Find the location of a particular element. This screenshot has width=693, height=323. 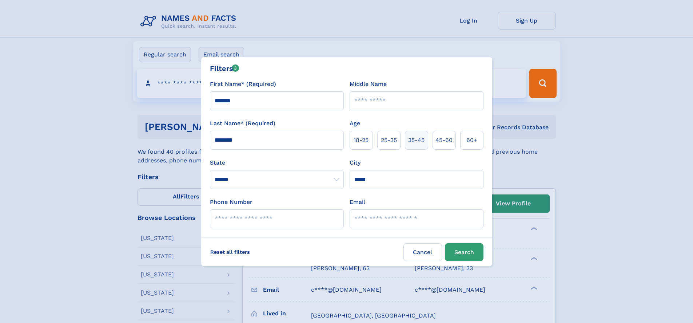

label: City is located at coordinates (355, 163).